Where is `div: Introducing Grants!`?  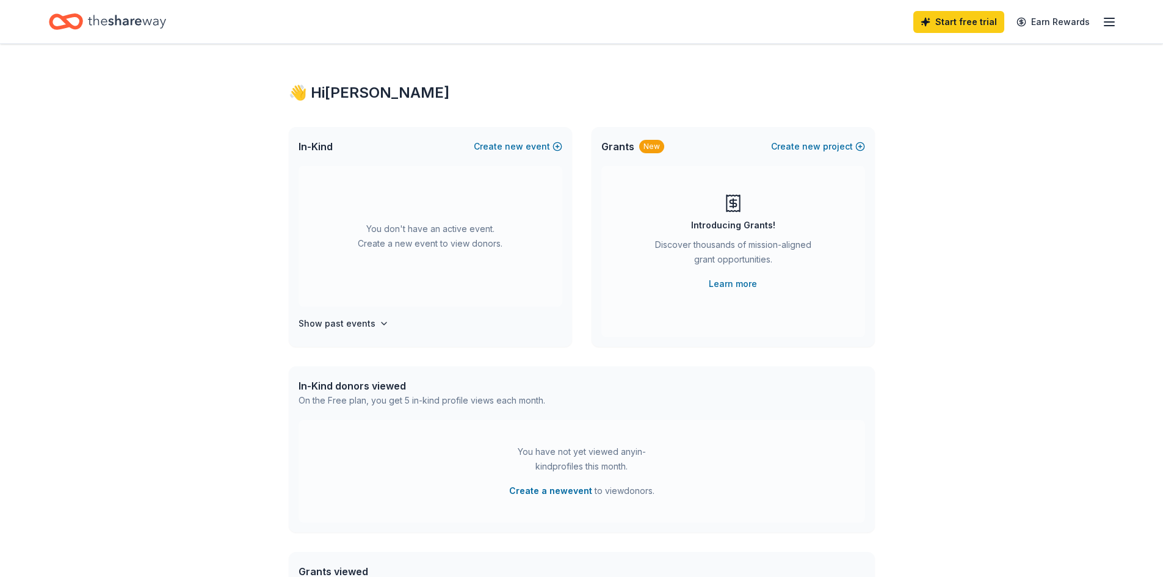
div: Introducing Grants! is located at coordinates (733, 225).